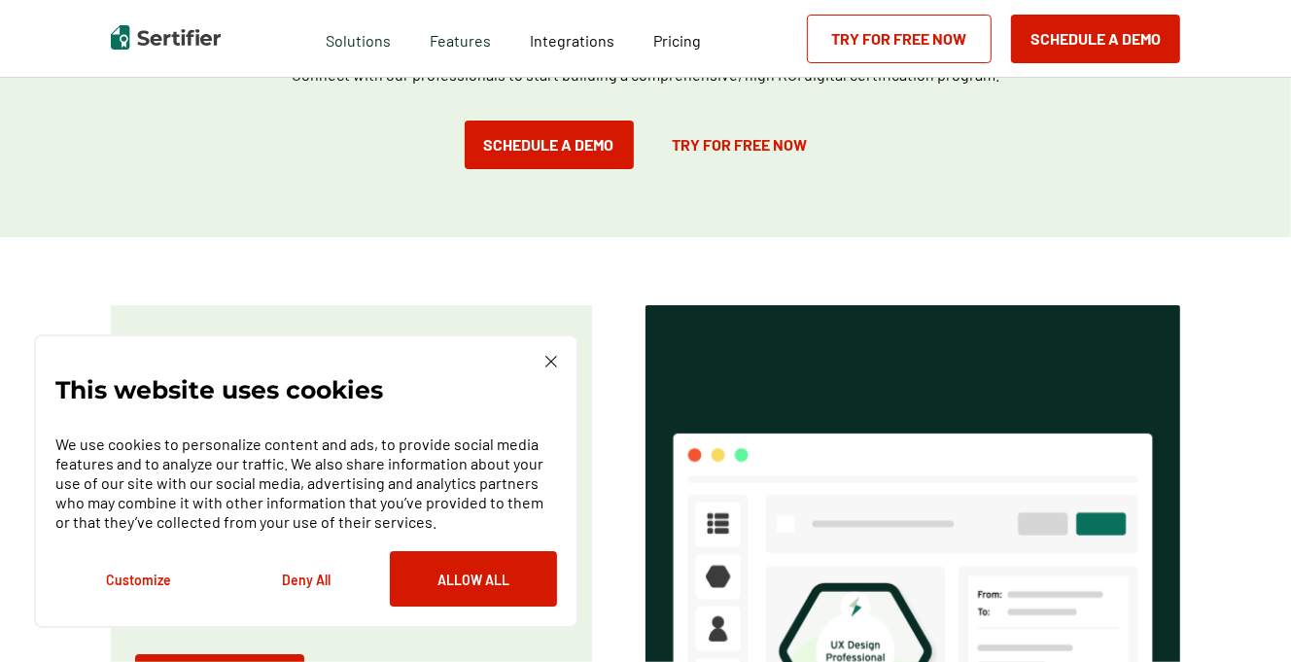  What do you see at coordinates (306, 483) in the screenshot?
I see `p: We use cookies to personalize content and ads, to provide social media features and to analyze ou...` at bounding box center [306, 483].